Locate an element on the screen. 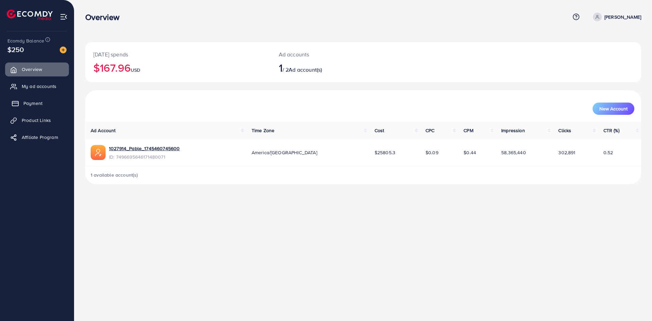 This screenshot has height=321, width=652. span: 0.52 is located at coordinates (608, 152).